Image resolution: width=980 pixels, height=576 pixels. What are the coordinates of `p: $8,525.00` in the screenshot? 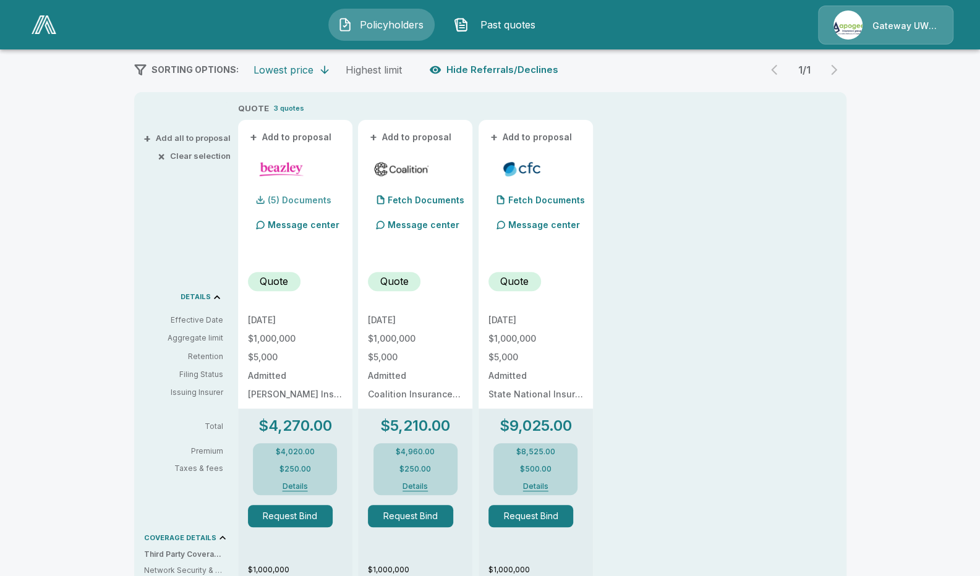 It's located at (535, 452).